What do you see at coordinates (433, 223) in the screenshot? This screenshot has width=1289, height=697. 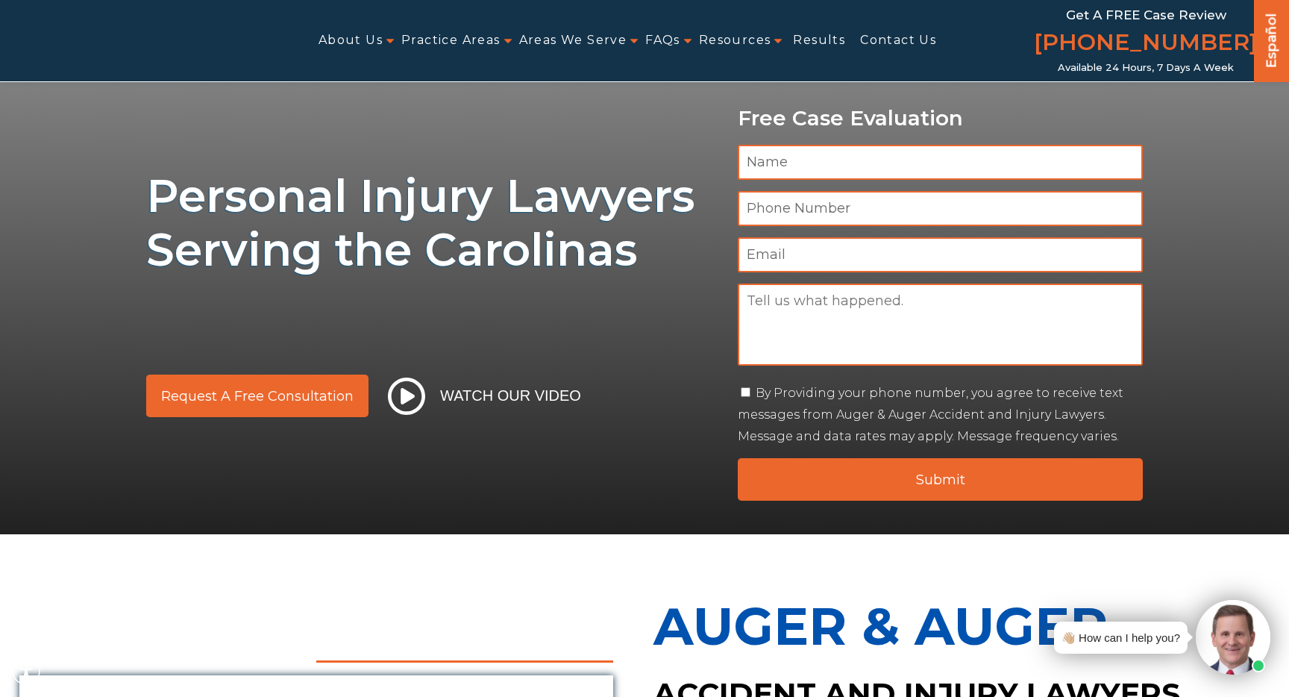 I see `h1: Personal Injury Lawyers Serving the Carolinas` at bounding box center [433, 223].